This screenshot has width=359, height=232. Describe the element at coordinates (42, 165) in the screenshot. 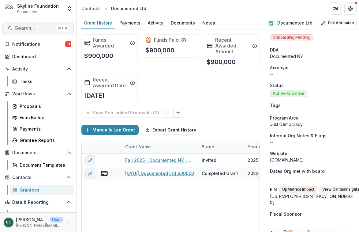

I see `a: Document Templates` at that location.